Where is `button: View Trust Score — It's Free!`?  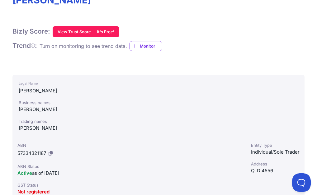
button: View Trust Score — It's Free! is located at coordinates (86, 32).